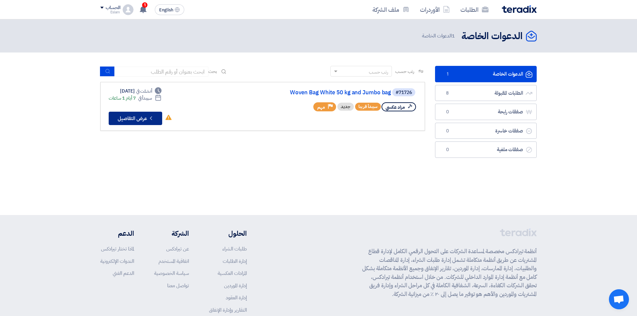 Image resolution: width=637 pixels, height=316 pixels. What do you see at coordinates (395, 107) in the screenshot?
I see `span: مزاد عكسي` at bounding box center [395, 107].